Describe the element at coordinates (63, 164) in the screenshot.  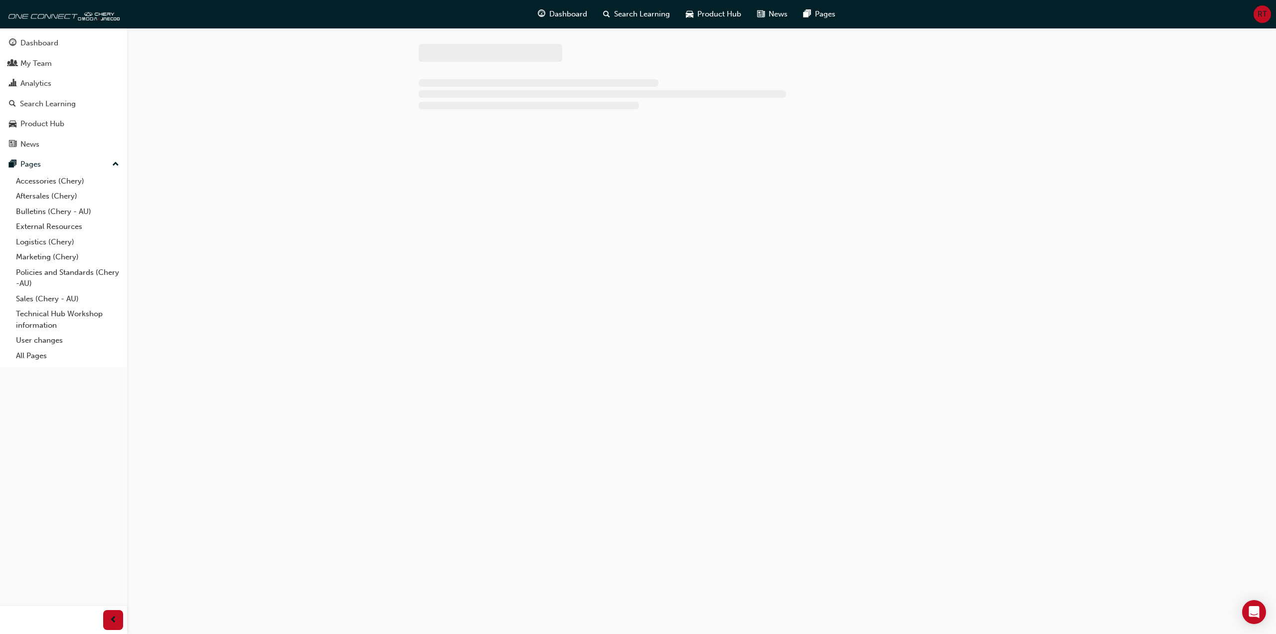
I see `button: Pages` at that location.